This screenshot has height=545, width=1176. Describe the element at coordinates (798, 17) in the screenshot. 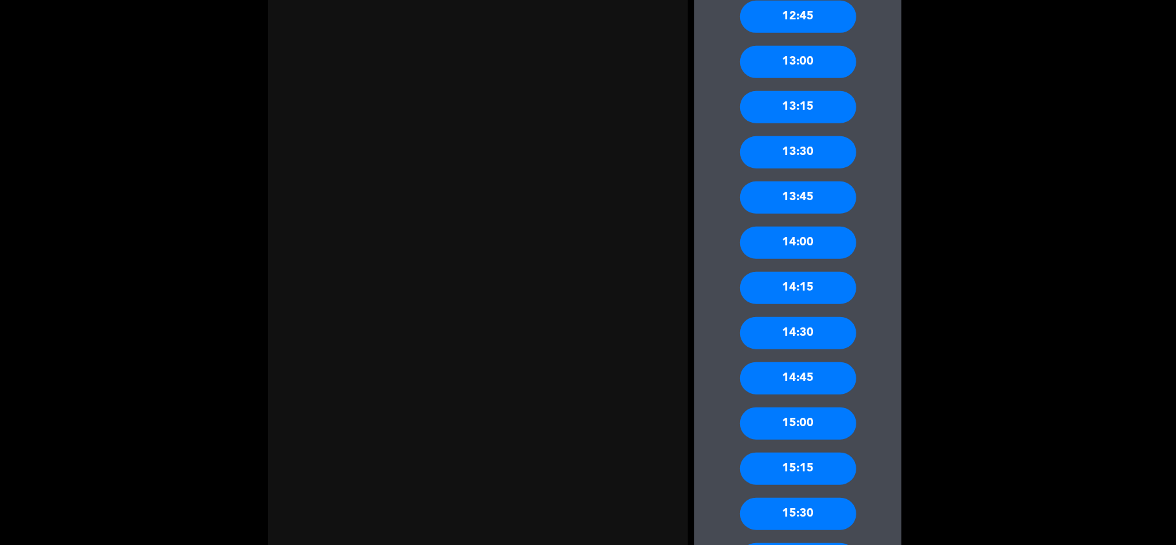

I see `div: 12:45` at that location.